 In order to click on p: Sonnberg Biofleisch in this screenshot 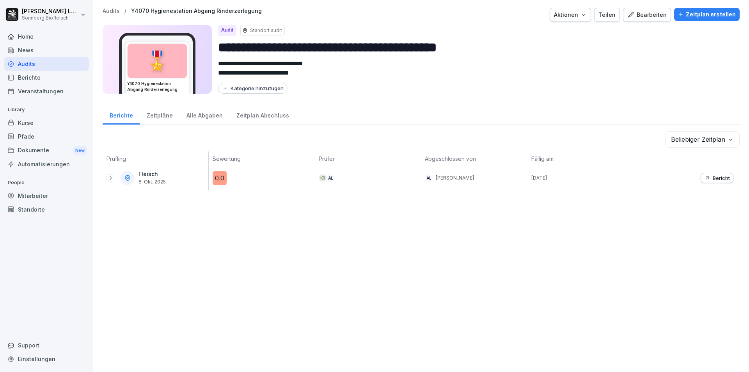, I will do `click(50, 18)`.